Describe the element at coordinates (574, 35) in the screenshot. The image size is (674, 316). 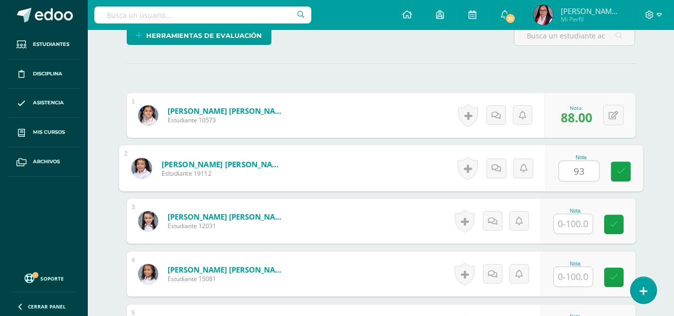
I see `input: Busca un estudiante aquí...` at that location.